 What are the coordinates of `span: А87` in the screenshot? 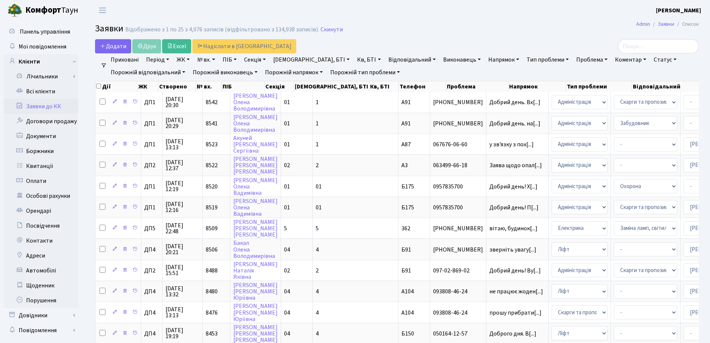 It's located at (406, 144).